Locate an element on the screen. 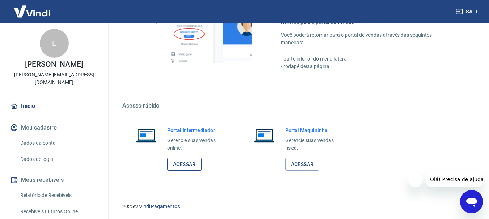  p: Gerencie suas vendas online. is located at coordinates (197, 145).